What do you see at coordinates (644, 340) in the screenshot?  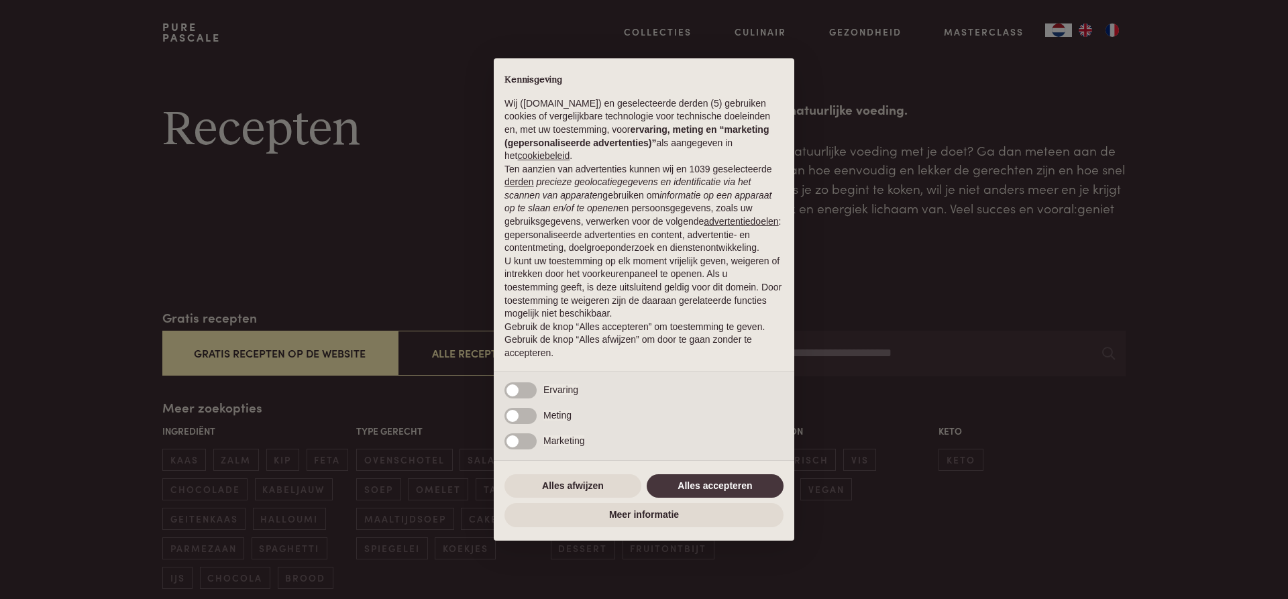 I see `p: Gebruik de knop “Alles accepteren” om toestemming te geven. Gebruik de knop “Alles afwijzen” om d...` at bounding box center [644, 340].